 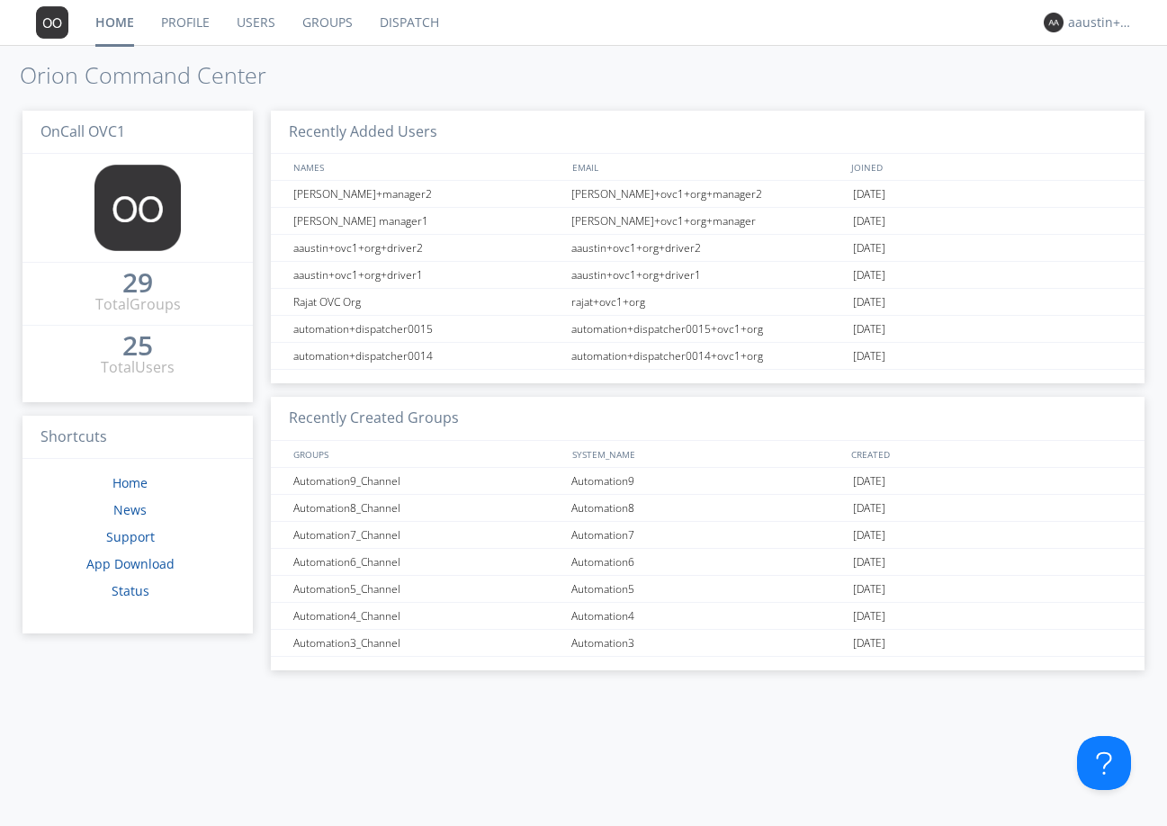 I want to click on div: Automation7, so click(x=707, y=534).